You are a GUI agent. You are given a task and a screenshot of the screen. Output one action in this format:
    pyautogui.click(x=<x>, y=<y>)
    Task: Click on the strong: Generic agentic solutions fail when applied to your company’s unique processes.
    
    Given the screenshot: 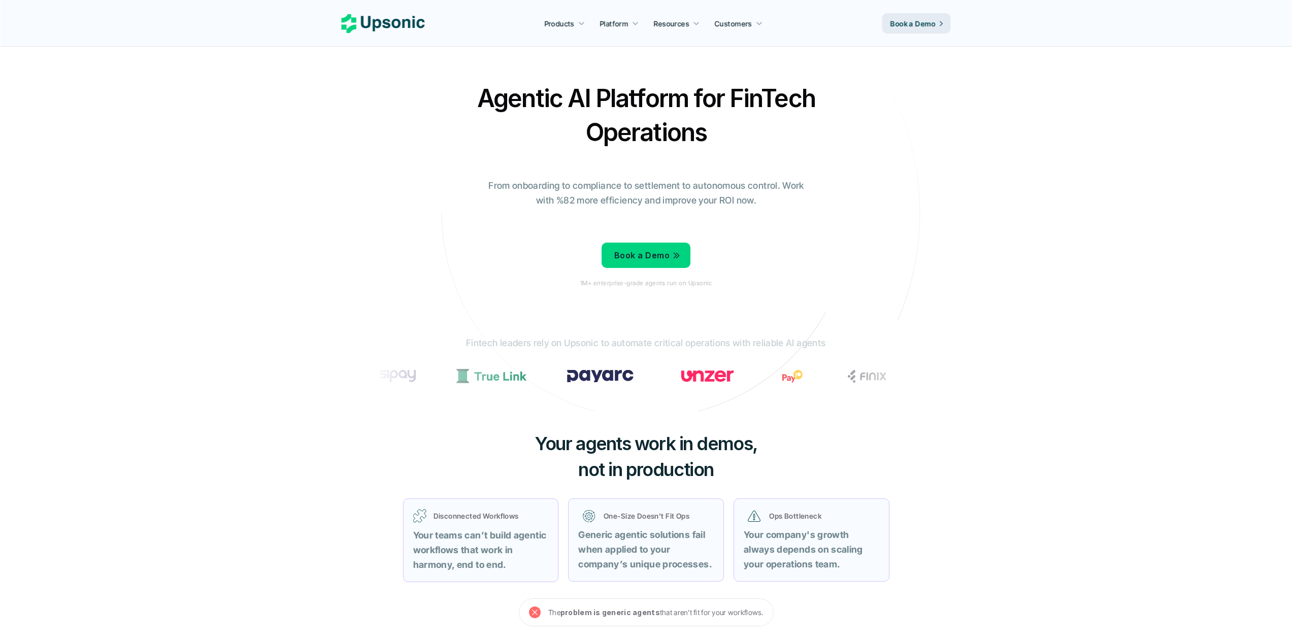 What is the action you would take?
    pyautogui.click(x=645, y=549)
    